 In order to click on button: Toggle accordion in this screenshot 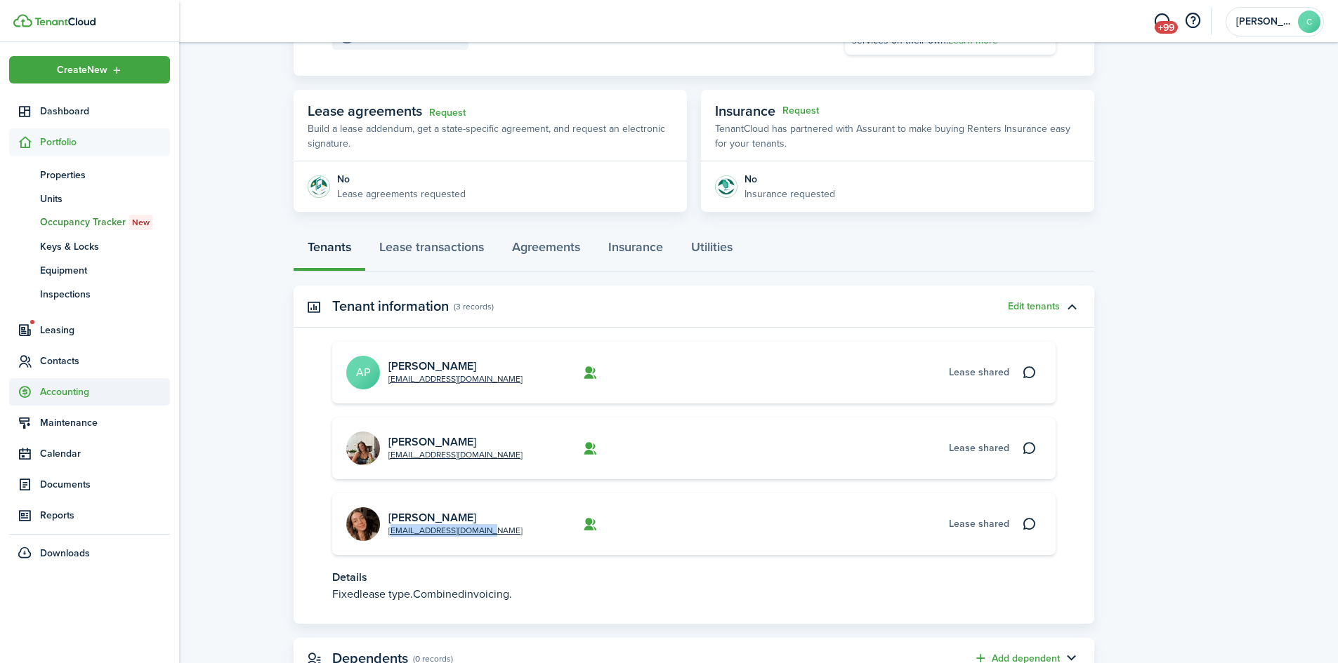, I will do `click(1071, 307)`.